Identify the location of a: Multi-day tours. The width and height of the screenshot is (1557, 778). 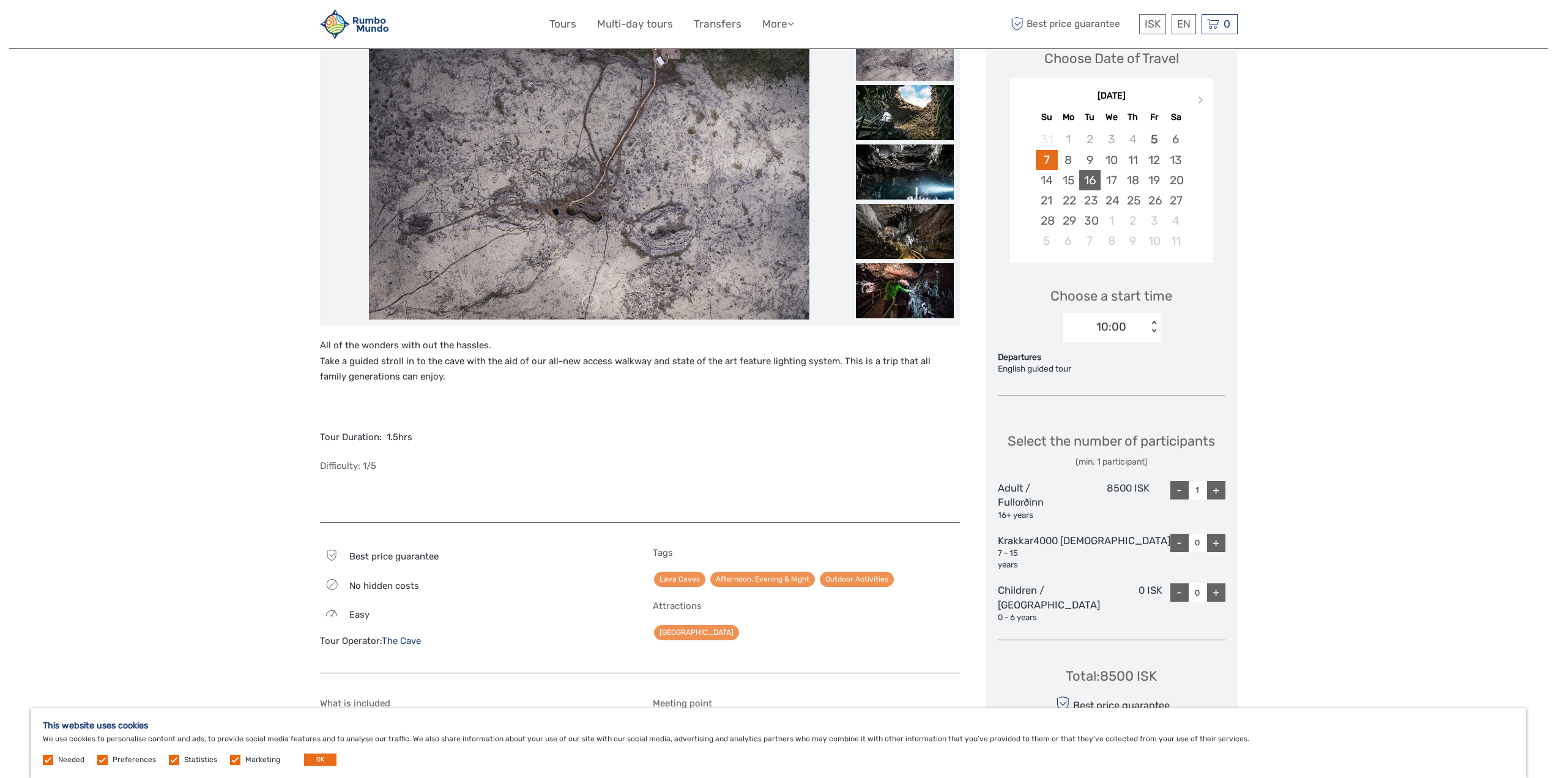
(635, 24).